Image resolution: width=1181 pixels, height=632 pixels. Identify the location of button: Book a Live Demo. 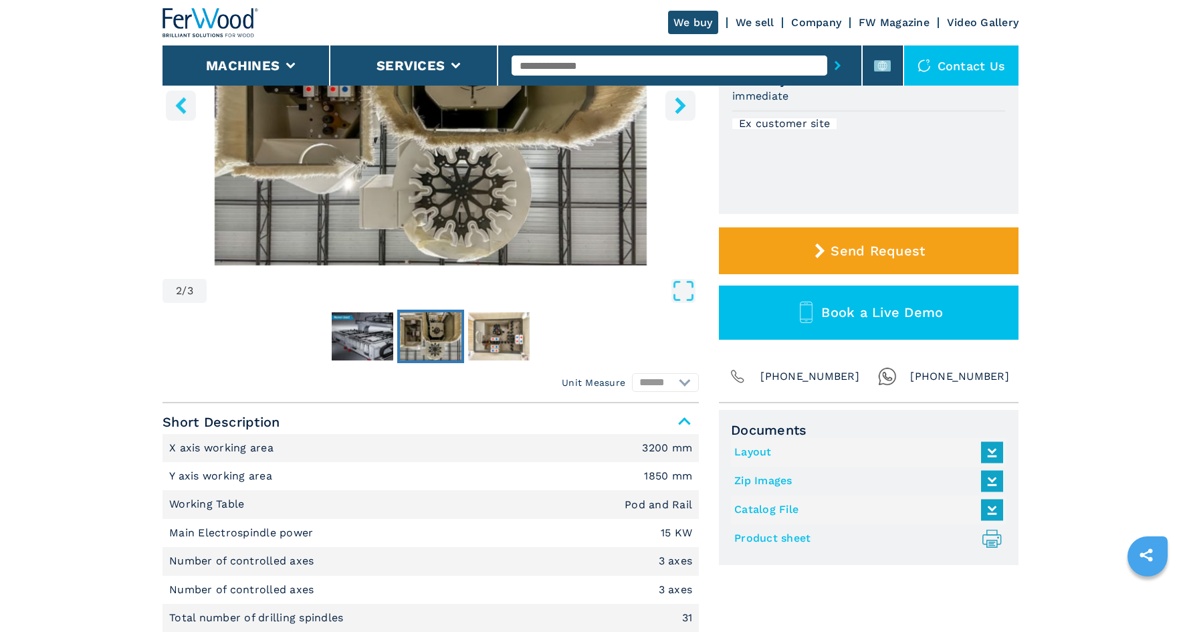
(868, 312).